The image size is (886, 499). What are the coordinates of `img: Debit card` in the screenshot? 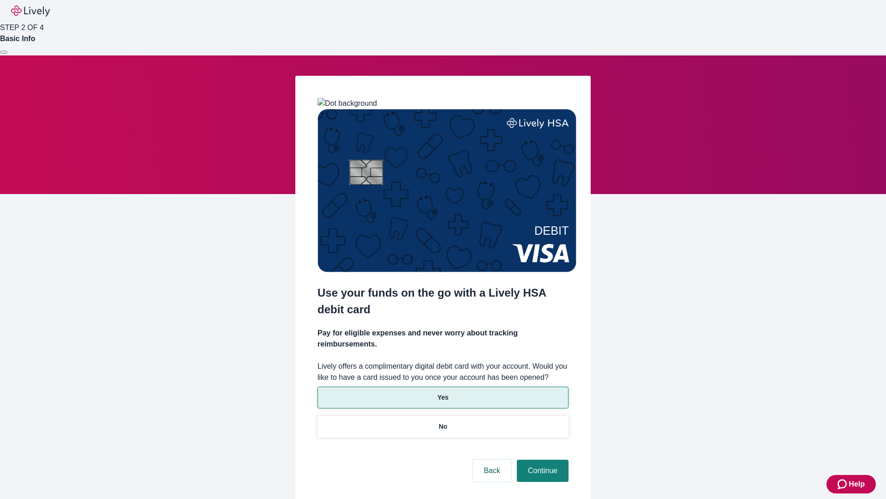 It's located at (447, 190).